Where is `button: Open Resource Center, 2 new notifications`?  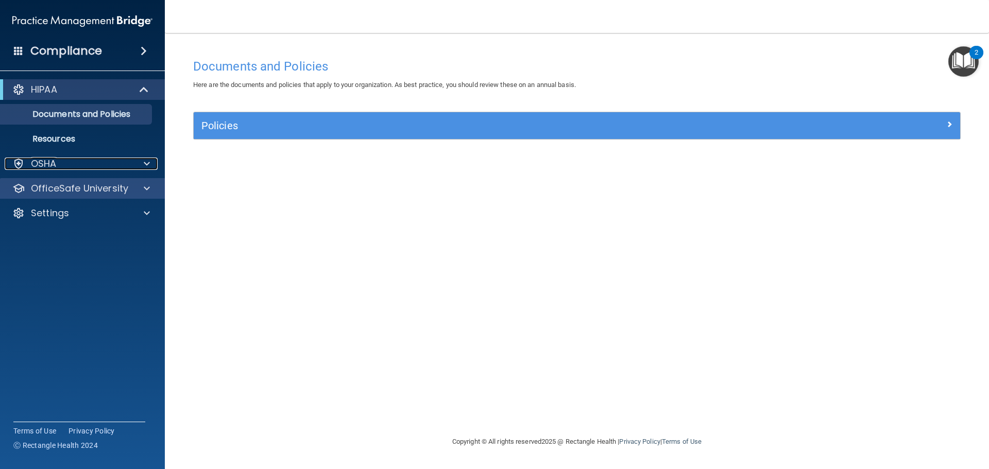 button: Open Resource Center, 2 new notifications is located at coordinates (964, 61).